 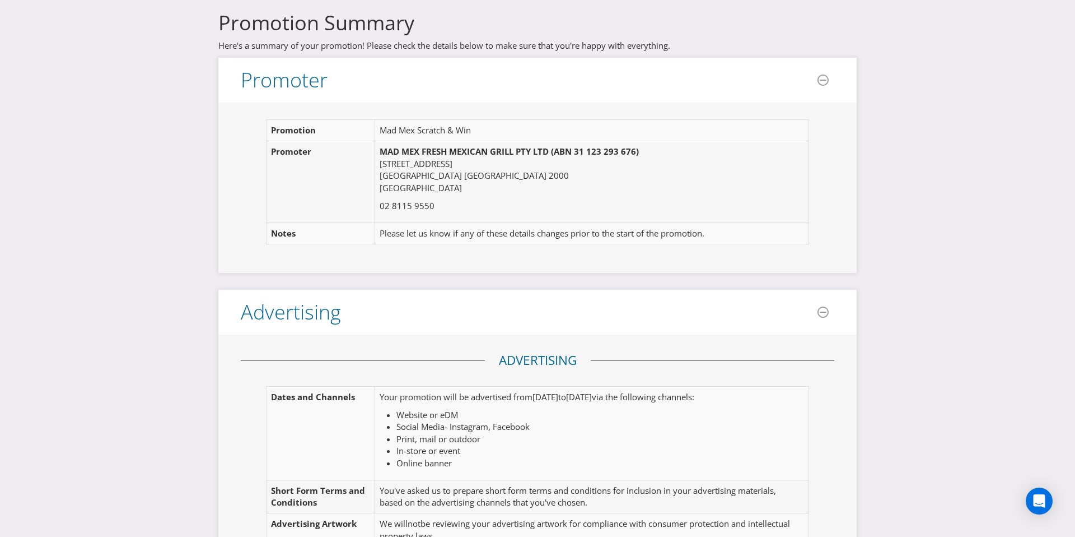 What do you see at coordinates (321, 130) in the screenshot?
I see `td: Promotion` at bounding box center [321, 130].